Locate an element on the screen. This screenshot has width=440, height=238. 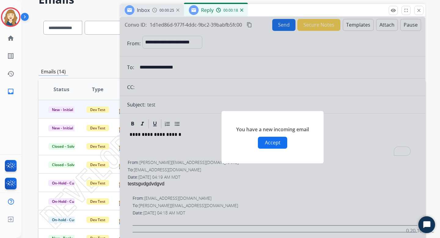
span: 00:00:18 is located at coordinates (231, 10).